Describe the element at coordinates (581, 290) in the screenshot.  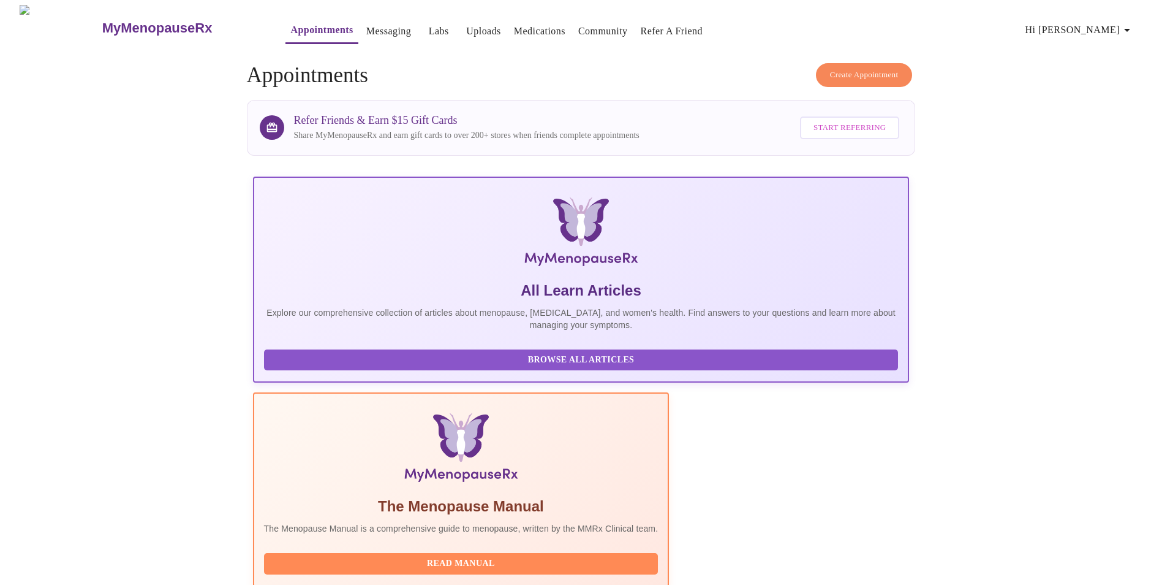
I see `h5: All Learn Articles` at that location.